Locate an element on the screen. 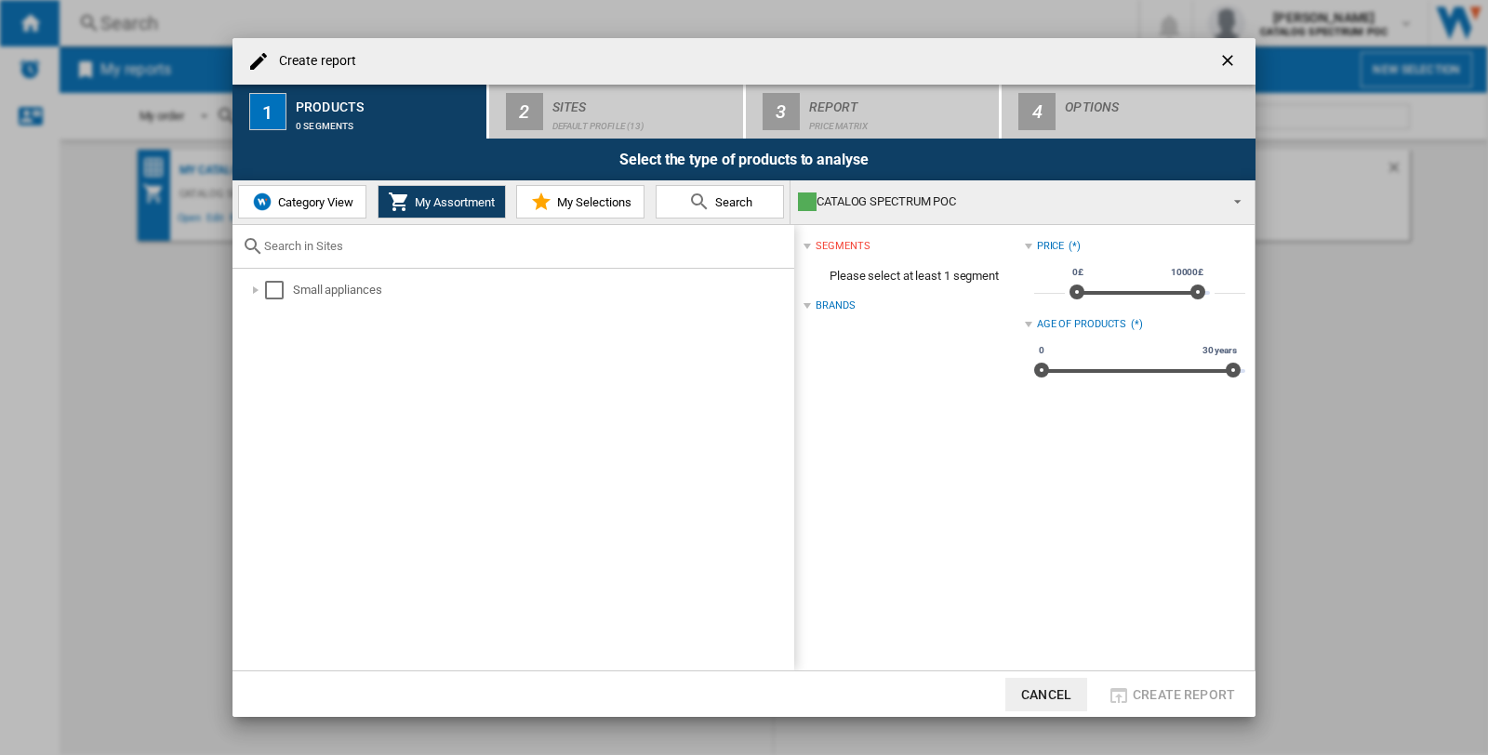  button: Search is located at coordinates (720, 202).